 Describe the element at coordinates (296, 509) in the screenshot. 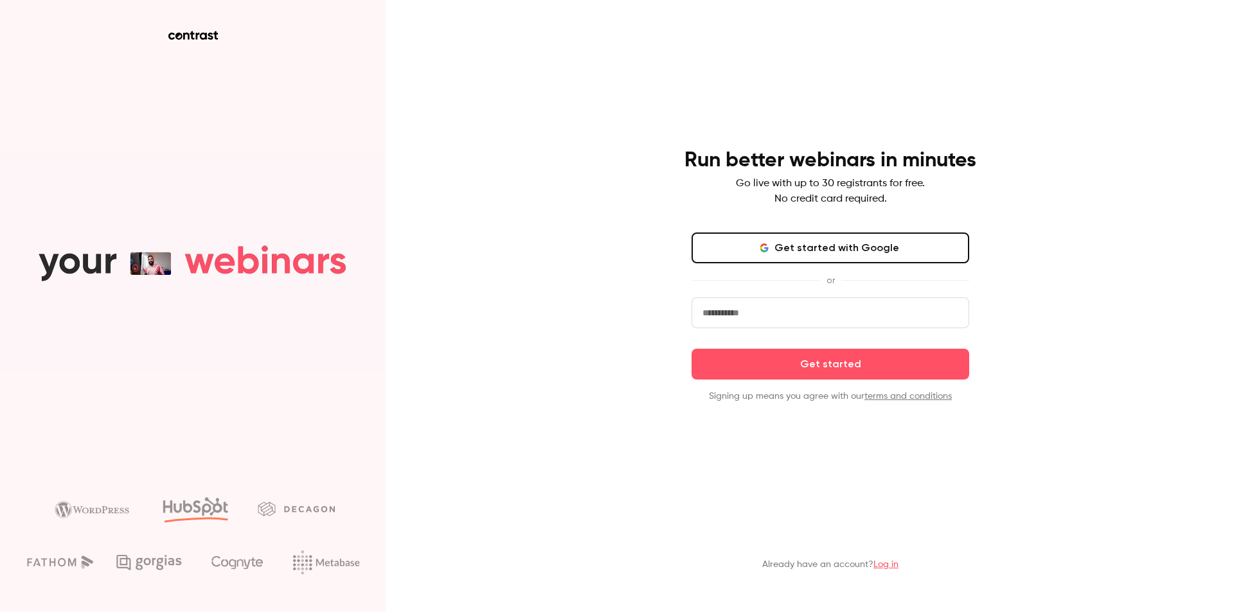

I see `img: decagon` at that location.